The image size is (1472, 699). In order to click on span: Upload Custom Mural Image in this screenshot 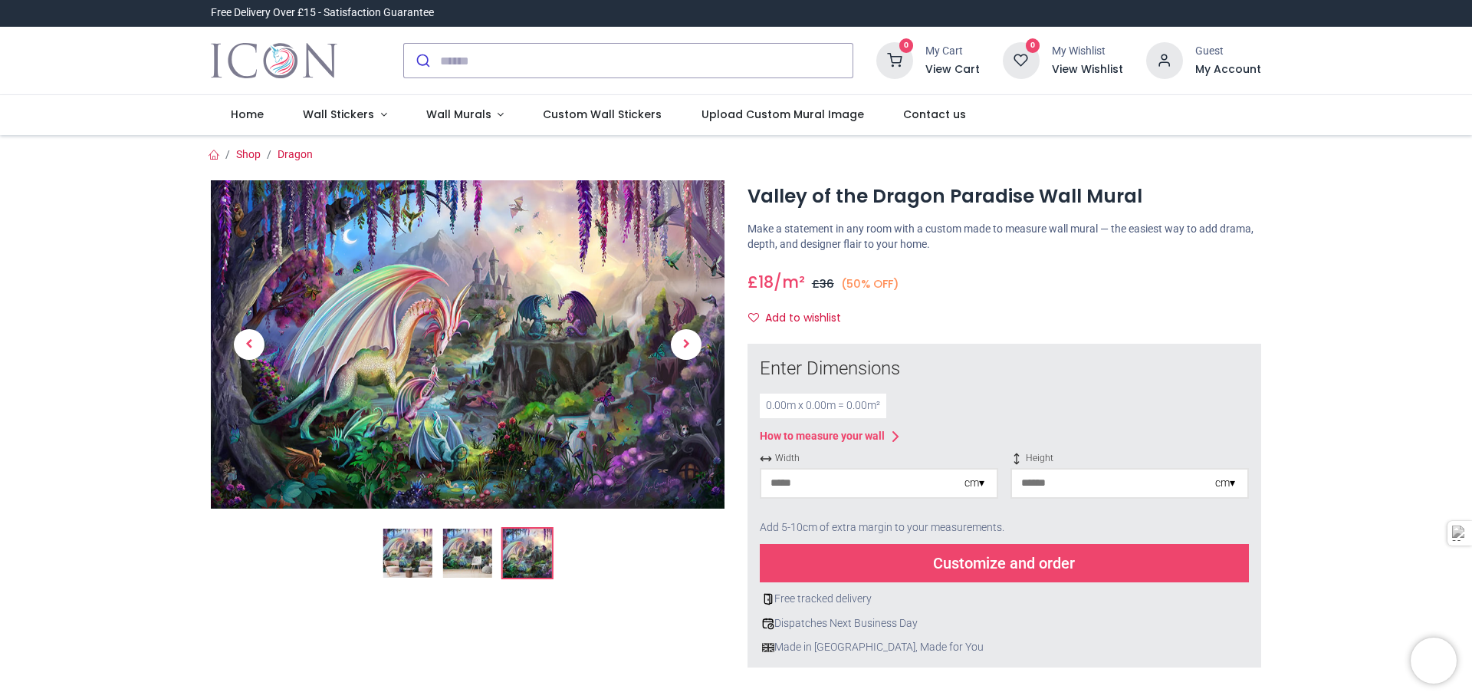, I will do `click(783, 114)`.